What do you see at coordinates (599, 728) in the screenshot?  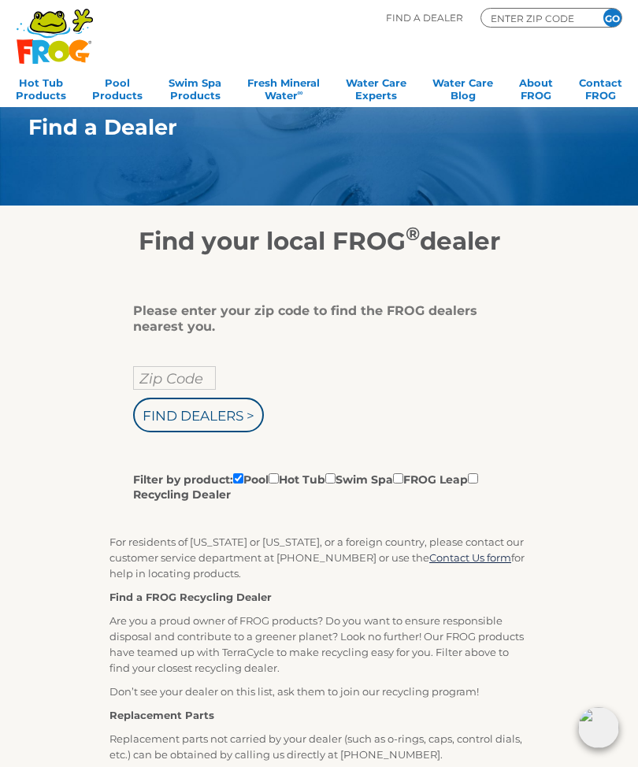 I see `img: openIcon` at bounding box center [599, 728].